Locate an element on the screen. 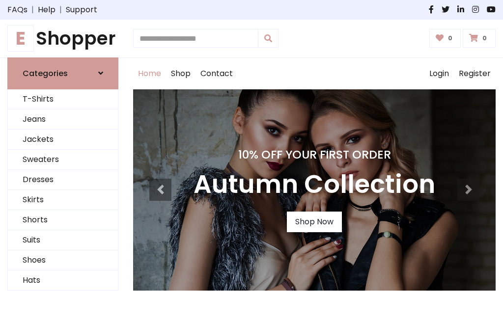 This screenshot has height=323, width=503. a: Jeans is located at coordinates (63, 119).